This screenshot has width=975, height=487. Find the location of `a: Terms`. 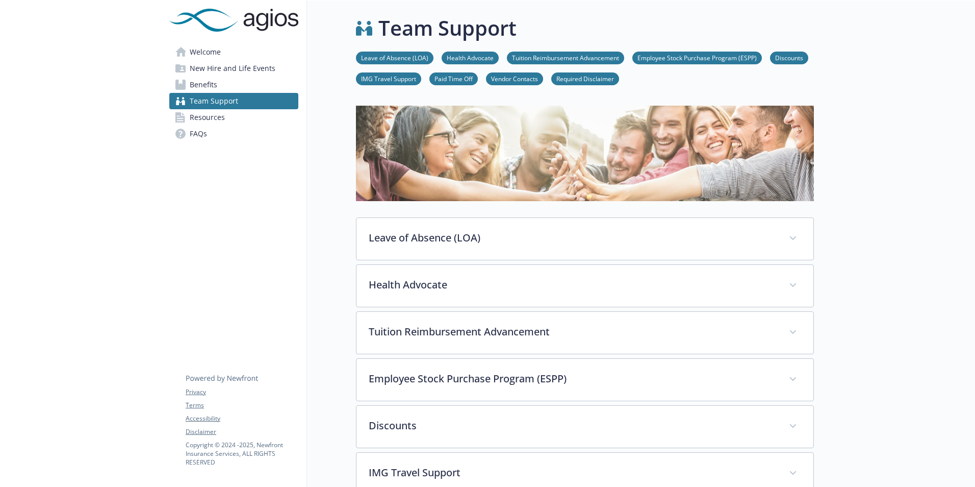

a: Terms is located at coordinates (242, 405).